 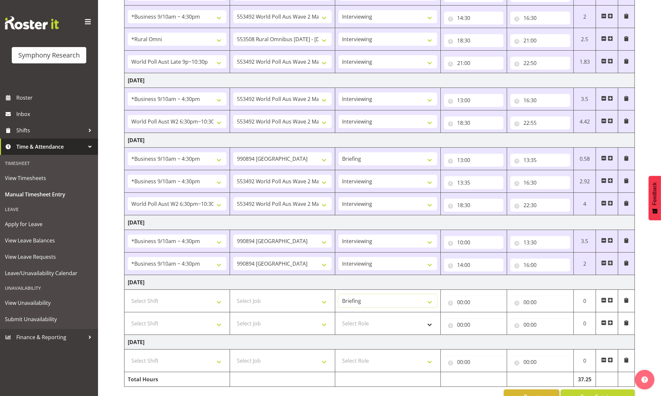 What do you see at coordinates (49, 194) in the screenshot?
I see `a: Manual Timesheet Entry` at bounding box center [49, 194].